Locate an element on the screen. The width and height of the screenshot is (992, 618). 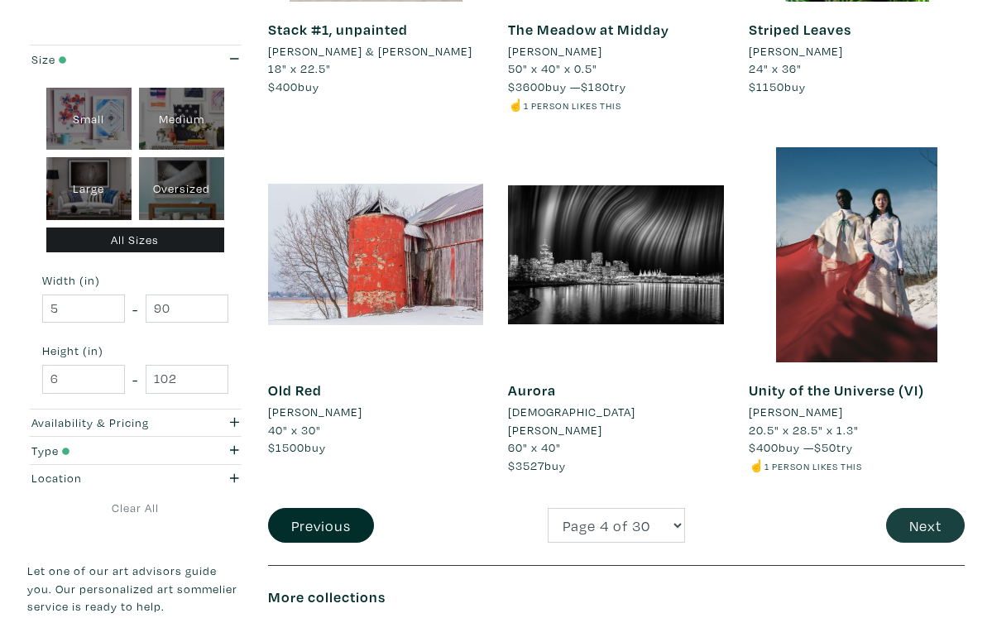
div: Medium is located at coordinates (181, 119).